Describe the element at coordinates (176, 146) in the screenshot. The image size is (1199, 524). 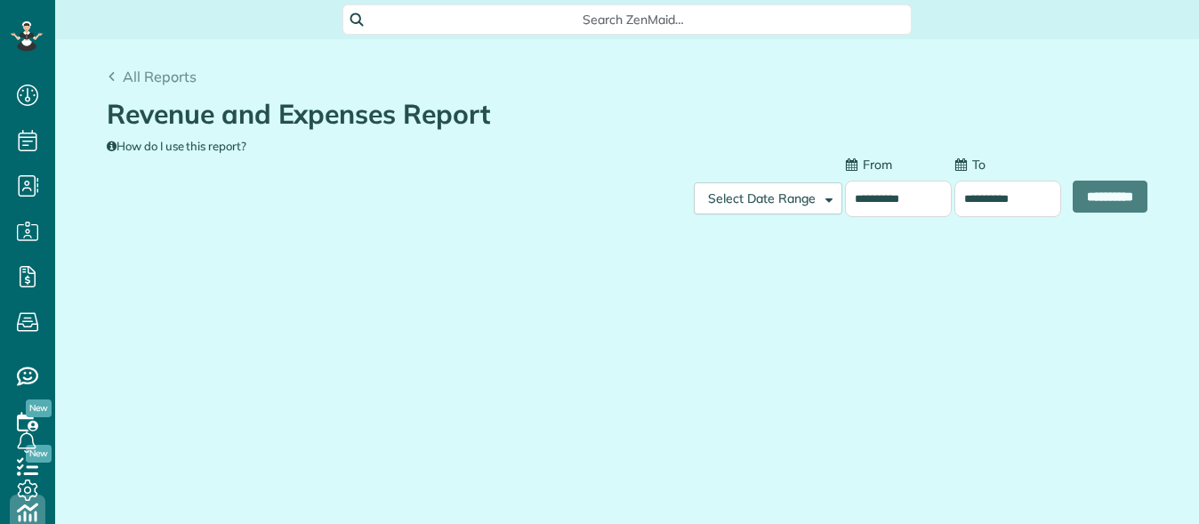
I see `a: How do I use this report?` at that location.